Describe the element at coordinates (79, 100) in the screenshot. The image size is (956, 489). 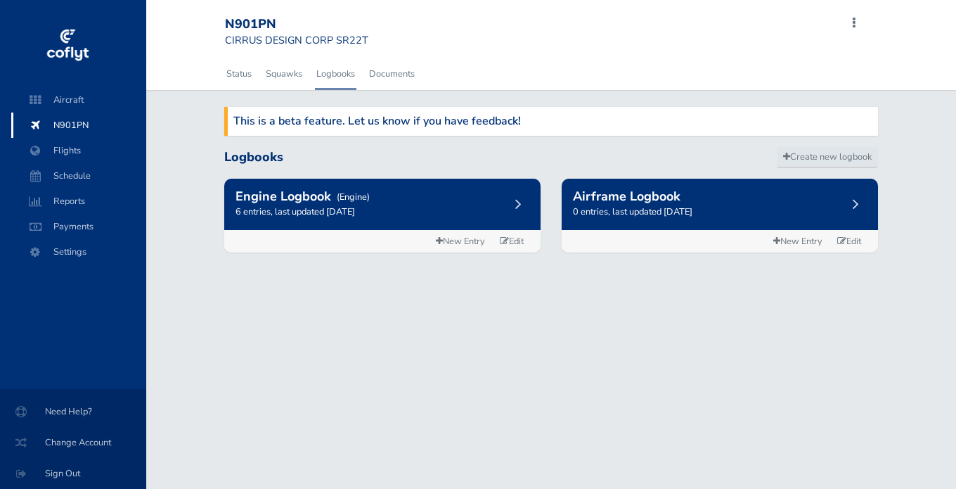
I see `span: Aircraft` at that location.